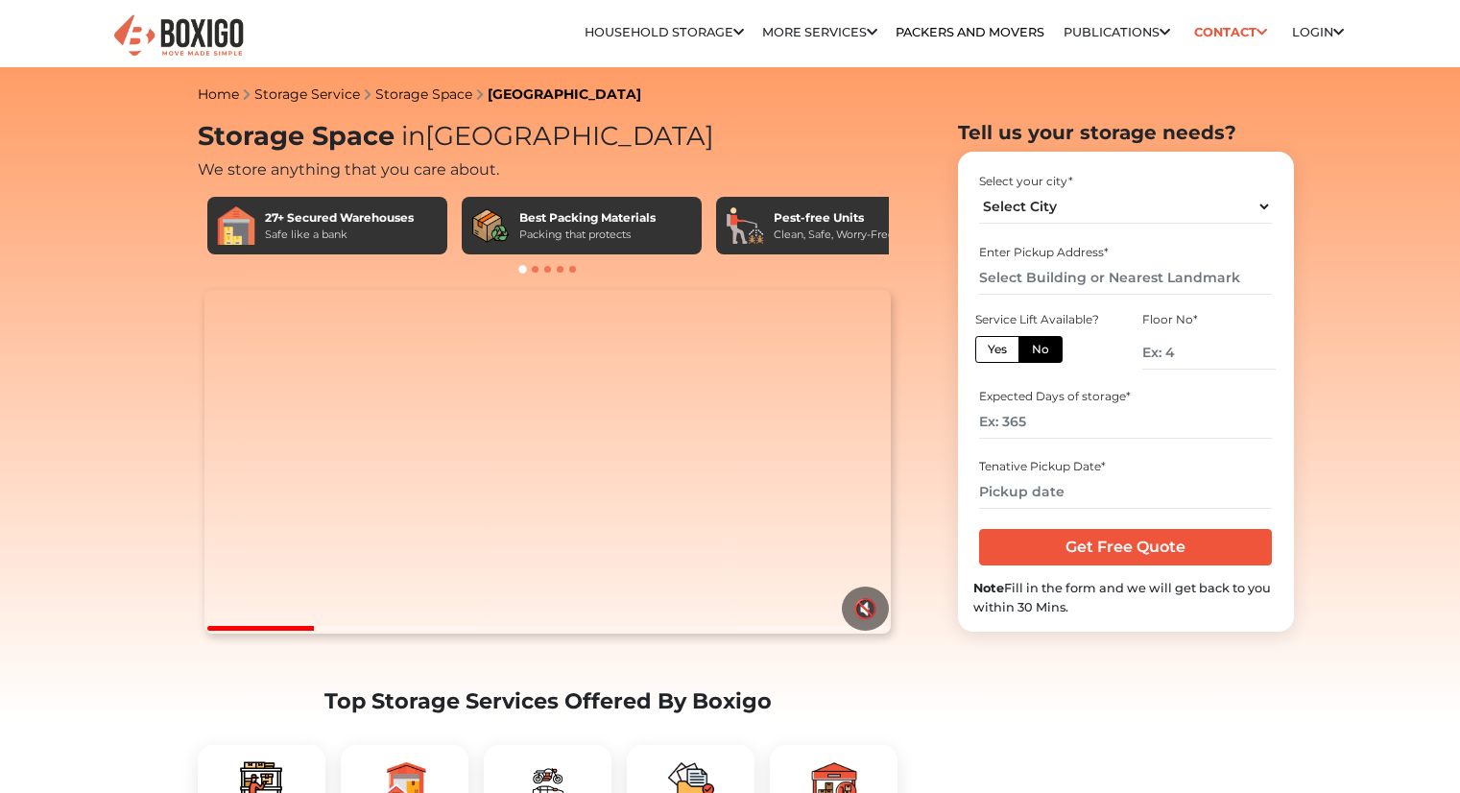 The height and width of the screenshot is (793, 1460). I want to click on div: Best Packing Materials, so click(587, 218).